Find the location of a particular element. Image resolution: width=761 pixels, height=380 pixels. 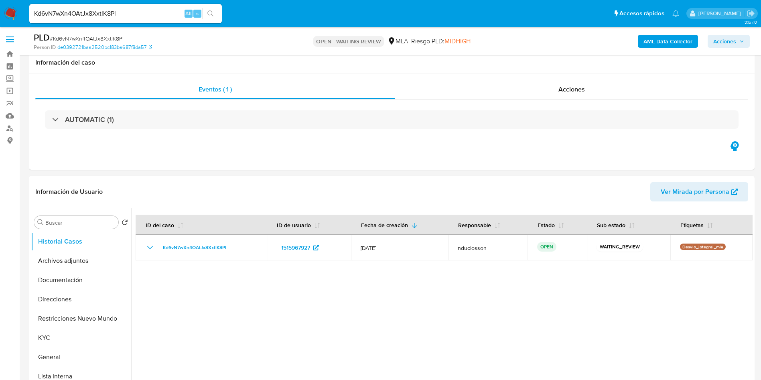

b: Person ID is located at coordinates (45, 47).